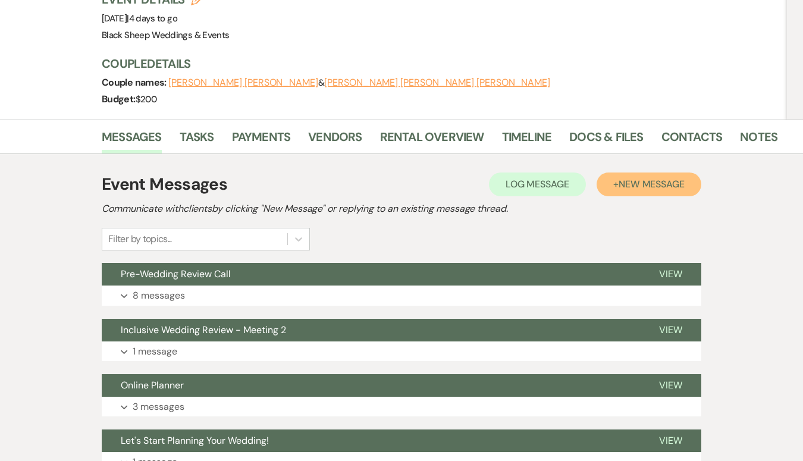 The height and width of the screenshot is (461, 803). Describe the element at coordinates (195, 440) in the screenshot. I see `span: Let's Start Planning Your Wedding!` at that location.